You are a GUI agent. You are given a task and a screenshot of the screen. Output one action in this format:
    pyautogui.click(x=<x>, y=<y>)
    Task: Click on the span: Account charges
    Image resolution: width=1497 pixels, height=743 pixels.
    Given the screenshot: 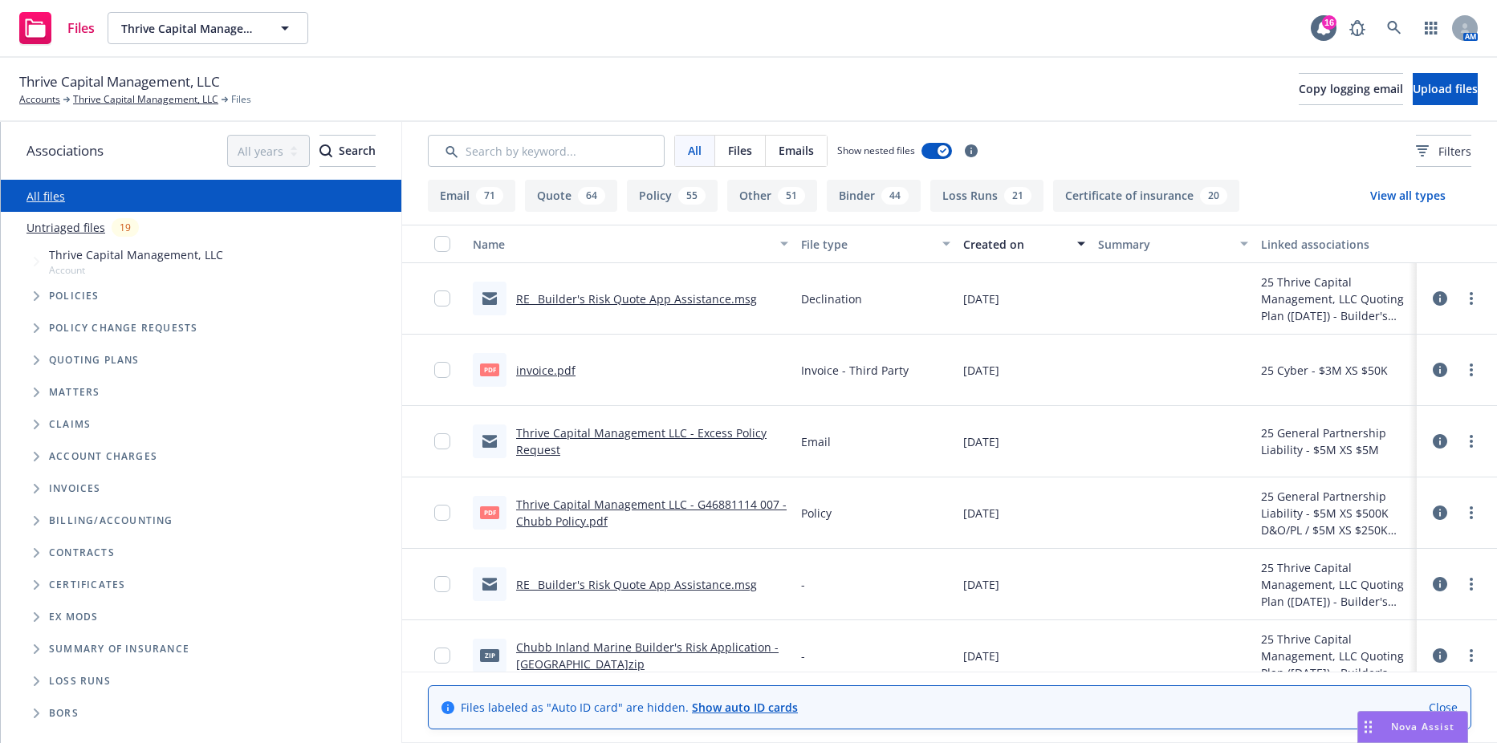 What is the action you would take?
    pyautogui.click(x=103, y=457)
    